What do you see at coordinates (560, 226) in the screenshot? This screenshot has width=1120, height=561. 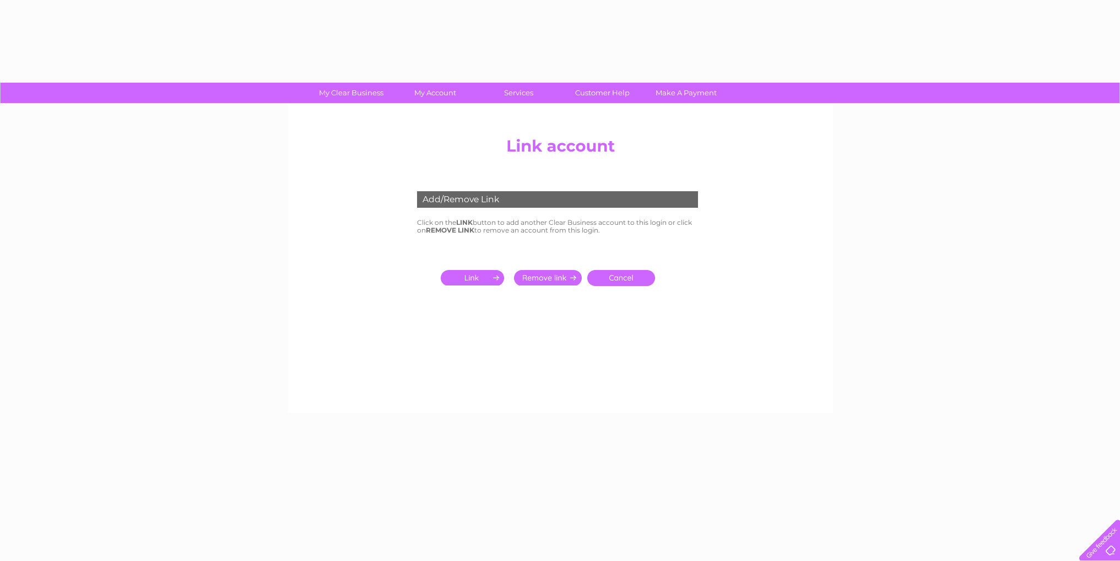 I see `td: Click on the button to add another Clear Business account to this login or click on to remove an ...` at bounding box center [560, 226].